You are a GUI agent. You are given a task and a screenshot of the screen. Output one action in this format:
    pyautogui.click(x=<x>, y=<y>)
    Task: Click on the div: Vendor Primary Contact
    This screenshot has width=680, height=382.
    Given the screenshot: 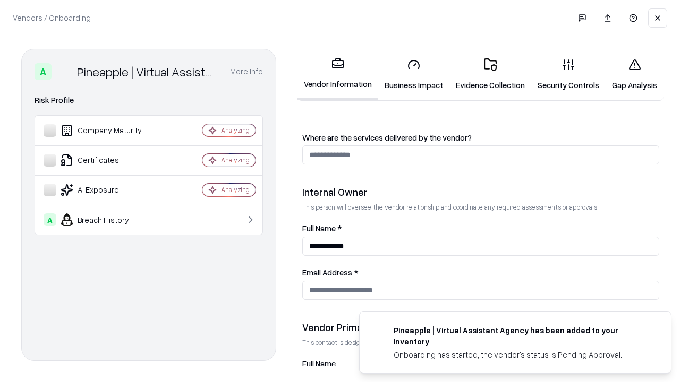 What is the action you would take?
    pyautogui.click(x=481, y=328)
    